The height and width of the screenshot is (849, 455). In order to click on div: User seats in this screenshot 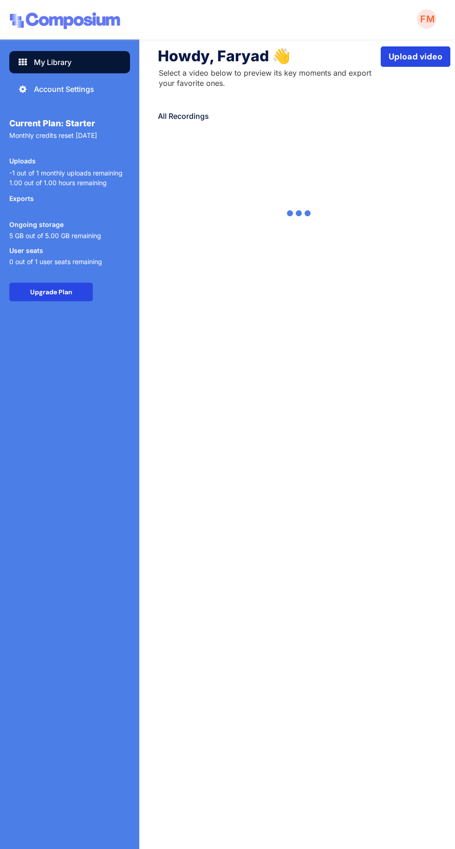, I will do `click(26, 250)`.